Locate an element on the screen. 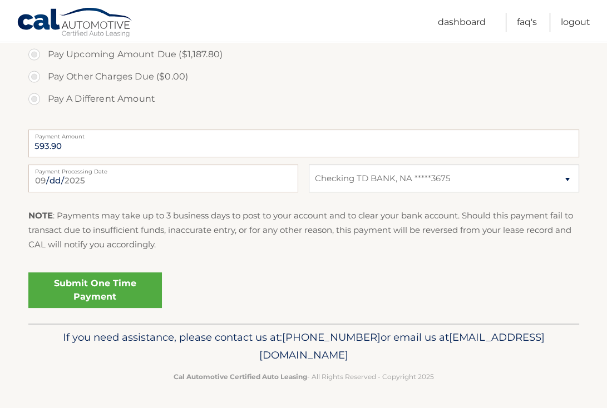  strong: Cal Automotive Certified Auto Leasing is located at coordinates (240, 377).